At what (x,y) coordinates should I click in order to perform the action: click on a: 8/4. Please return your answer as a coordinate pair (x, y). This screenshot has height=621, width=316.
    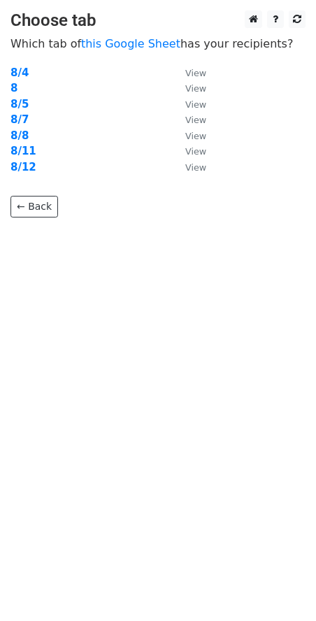
    Looking at the image, I should click on (20, 73).